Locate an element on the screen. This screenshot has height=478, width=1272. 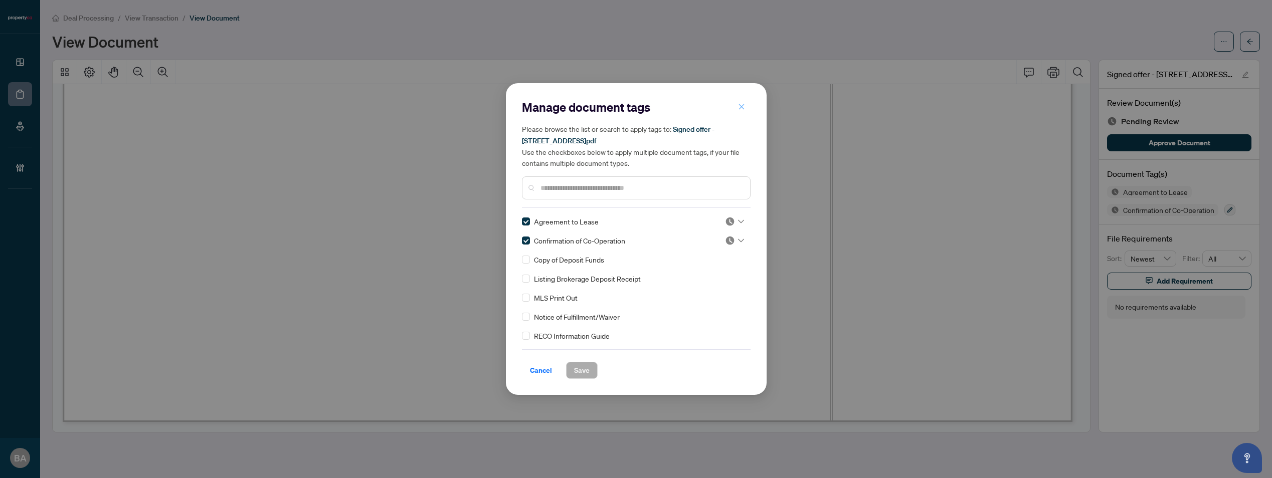
button: Open asap is located at coordinates (1247, 458).